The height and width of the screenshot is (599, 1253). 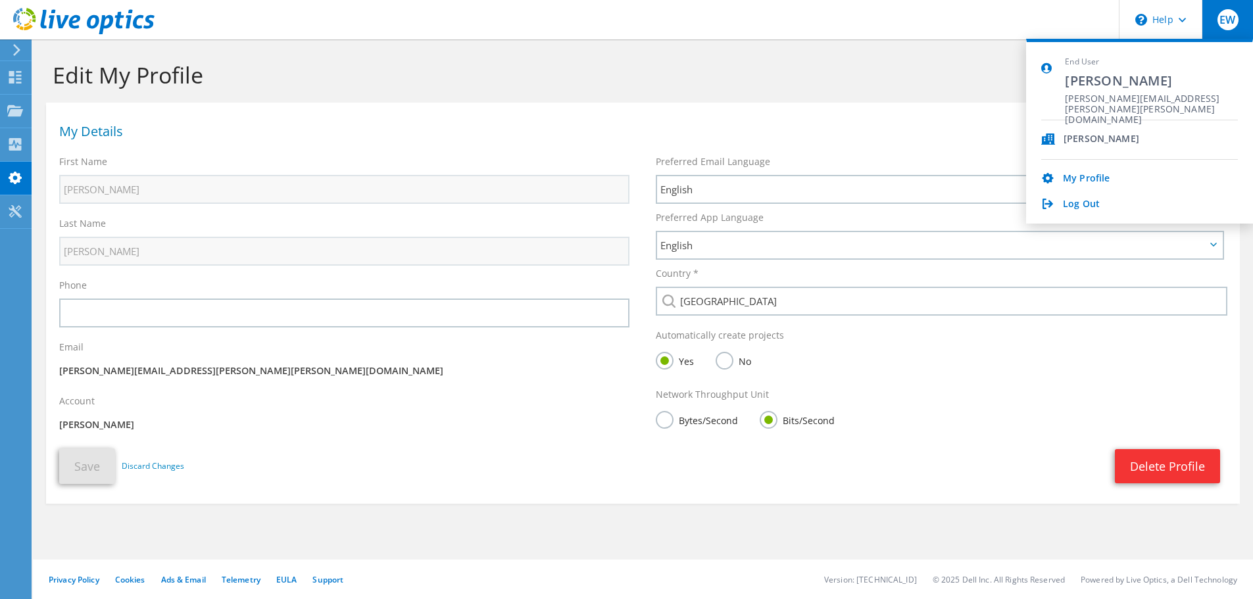 I want to click on li: Powered by Live Optics, a Dell Technology, so click(x=1159, y=580).